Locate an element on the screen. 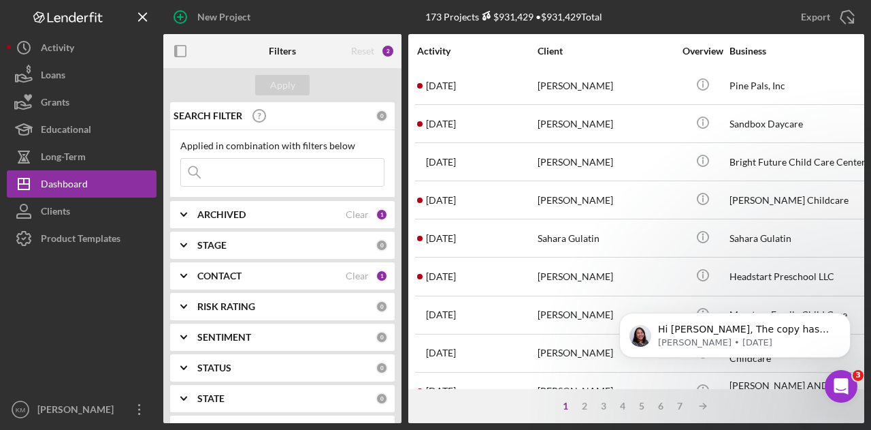 The width and height of the screenshot is (871, 430). time: 2025-07-16 22:20 is located at coordinates (441, 200).